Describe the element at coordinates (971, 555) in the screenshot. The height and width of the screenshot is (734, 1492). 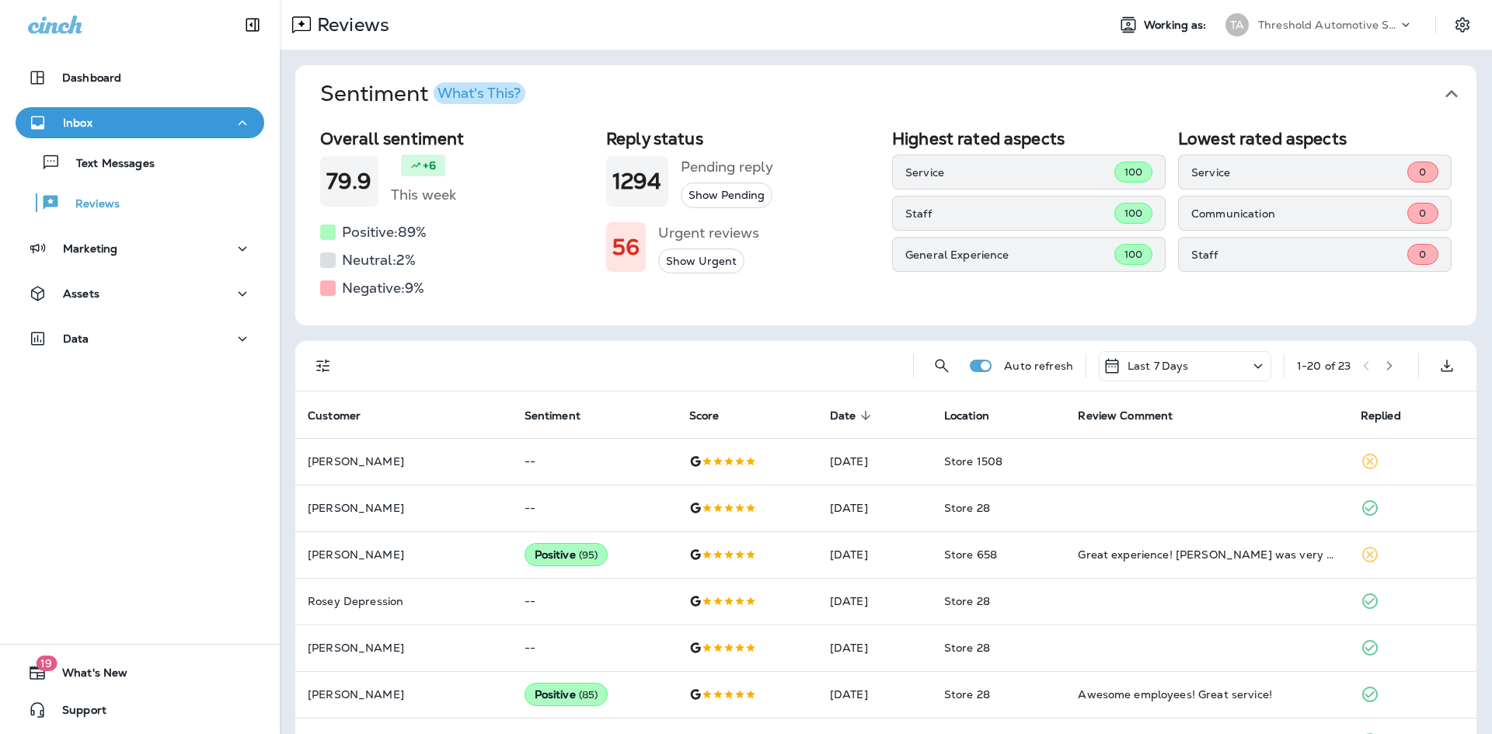
I see `span: Store 658` at that location.